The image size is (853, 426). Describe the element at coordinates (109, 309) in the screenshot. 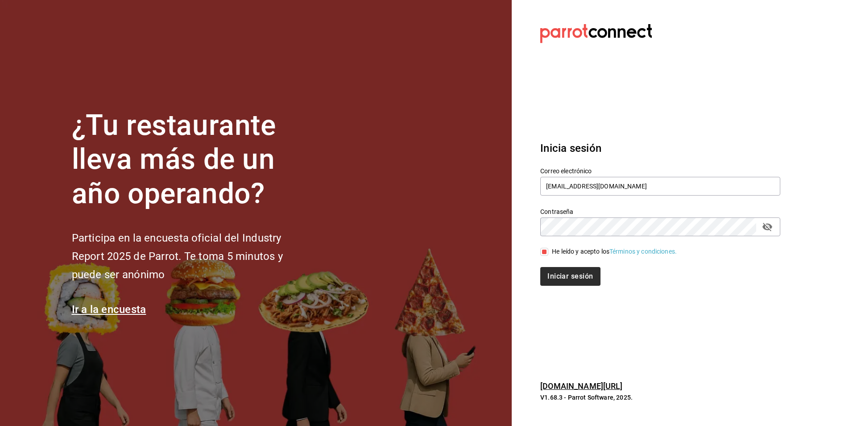

I see `a: Ir a la encuesta` at that location.